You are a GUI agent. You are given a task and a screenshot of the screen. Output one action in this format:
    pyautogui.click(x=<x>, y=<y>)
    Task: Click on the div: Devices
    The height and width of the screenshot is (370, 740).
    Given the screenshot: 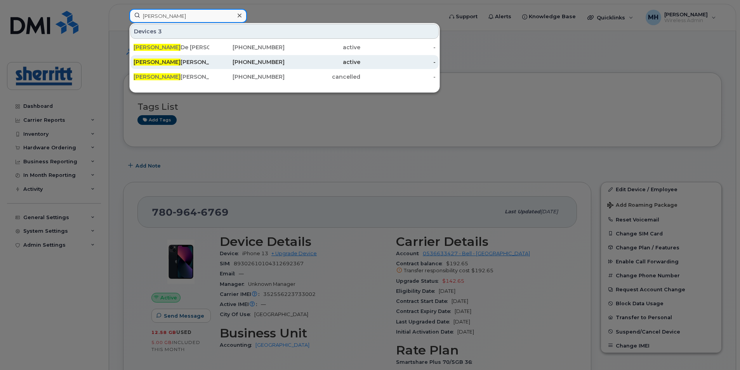 What is the action you would take?
    pyautogui.click(x=285, y=31)
    